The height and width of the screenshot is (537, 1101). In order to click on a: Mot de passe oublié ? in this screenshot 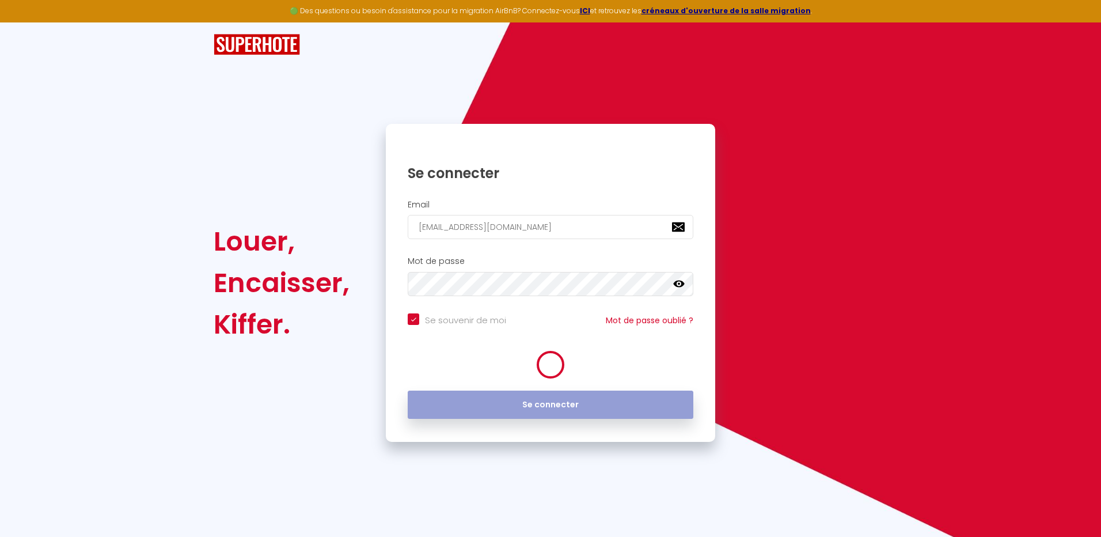, I will do `click(649, 320)`.